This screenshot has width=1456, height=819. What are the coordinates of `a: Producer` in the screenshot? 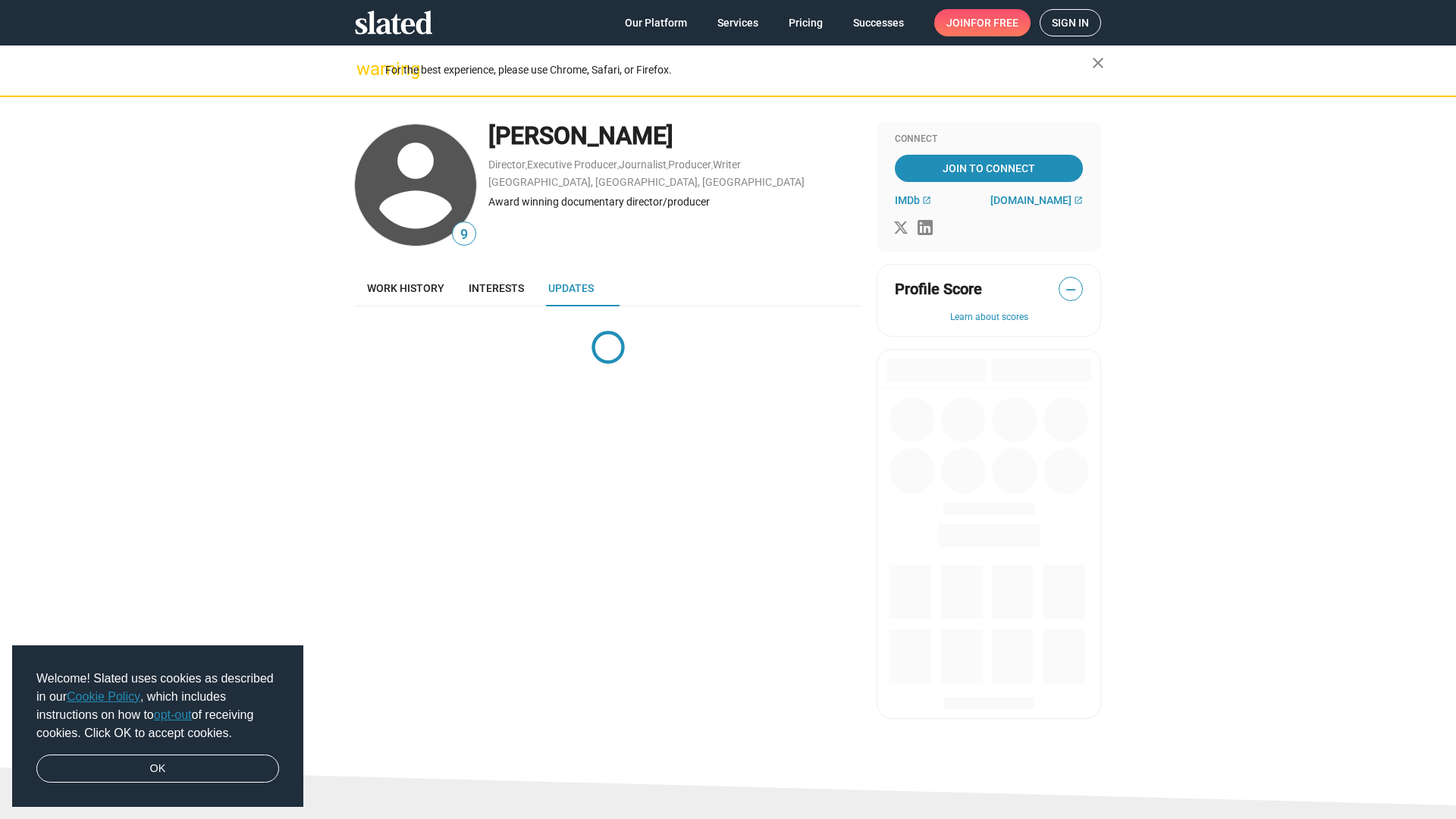 It's located at (690, 165).